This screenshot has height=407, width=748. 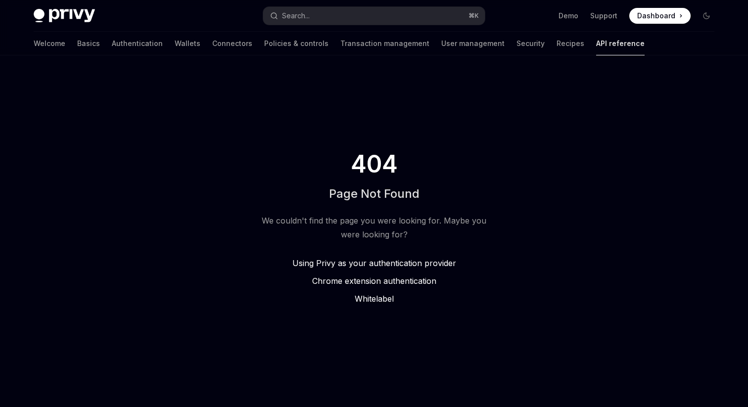 I want to click on a: Security, so click(x=531, y=44).